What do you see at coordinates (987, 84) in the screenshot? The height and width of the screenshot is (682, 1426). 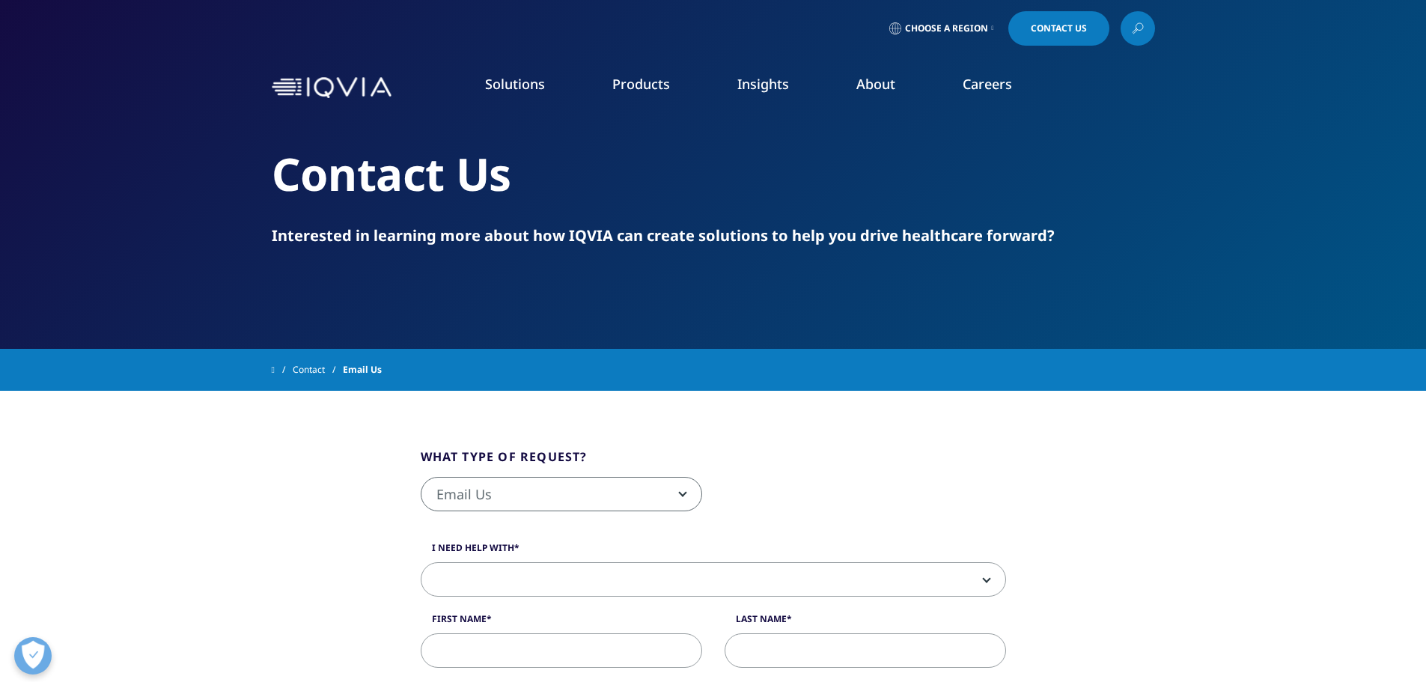 I see `a: Careers` at bounding box center [987, 84].